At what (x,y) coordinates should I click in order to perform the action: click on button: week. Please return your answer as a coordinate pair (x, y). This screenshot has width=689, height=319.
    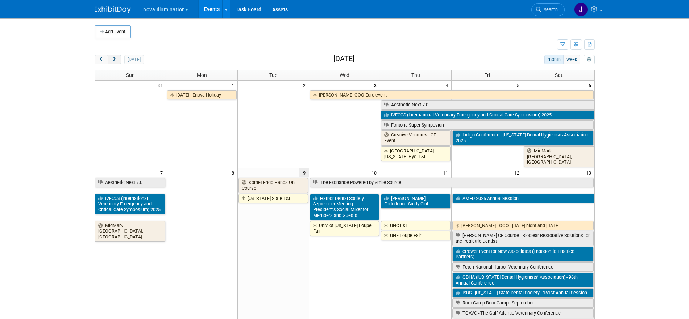
    Looking at the image, I should click on (572, 59).